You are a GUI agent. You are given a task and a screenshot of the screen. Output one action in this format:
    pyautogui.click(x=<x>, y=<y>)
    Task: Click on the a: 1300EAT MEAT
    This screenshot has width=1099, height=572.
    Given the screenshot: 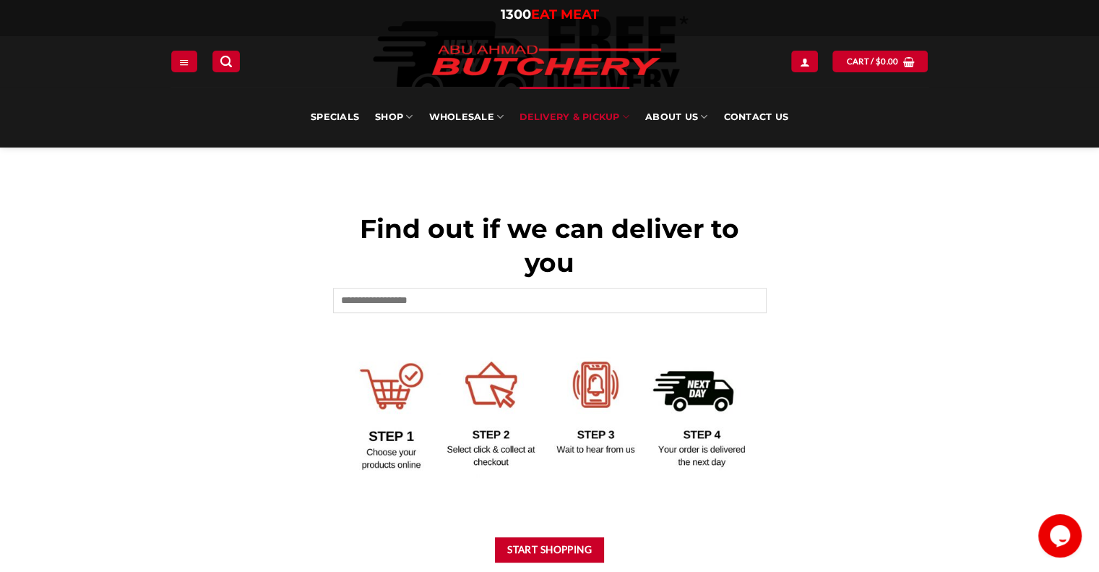 What is the action you would take?
    pyautogui.click(x=550, y=14)
    